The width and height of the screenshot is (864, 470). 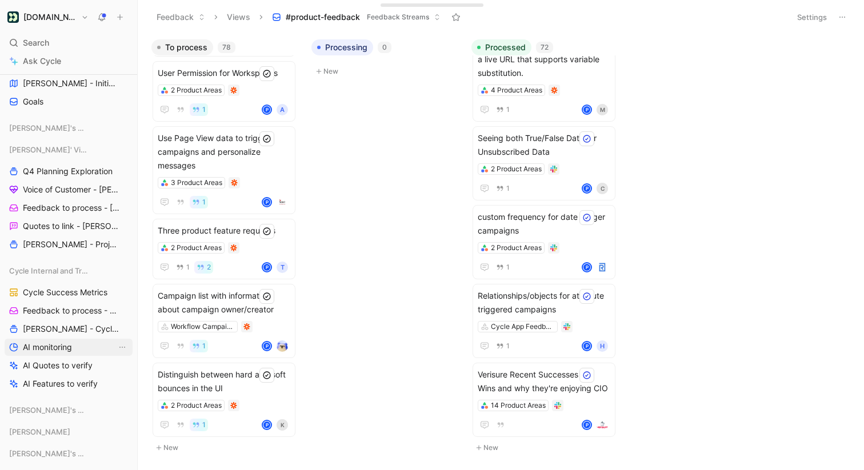 What do you see at coordinates (224, 91) in the screenshot?
I see `a: User Permission for Workspaces2 Product Areas1PA` at bounding box center [224, 91].